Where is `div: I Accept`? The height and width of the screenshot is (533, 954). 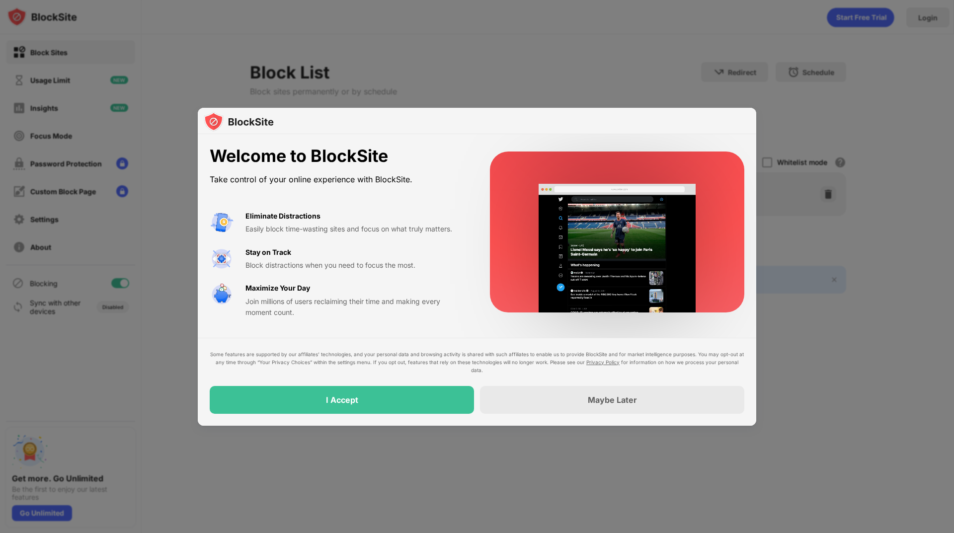
div: I Accept is located at coordinates (342, 400).